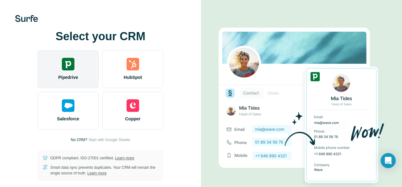 The height and width of the screenshot is (187, 402). Describe the element at coordinates (133, 106) in the screenshot. I see `img: copper's logo` at that location.